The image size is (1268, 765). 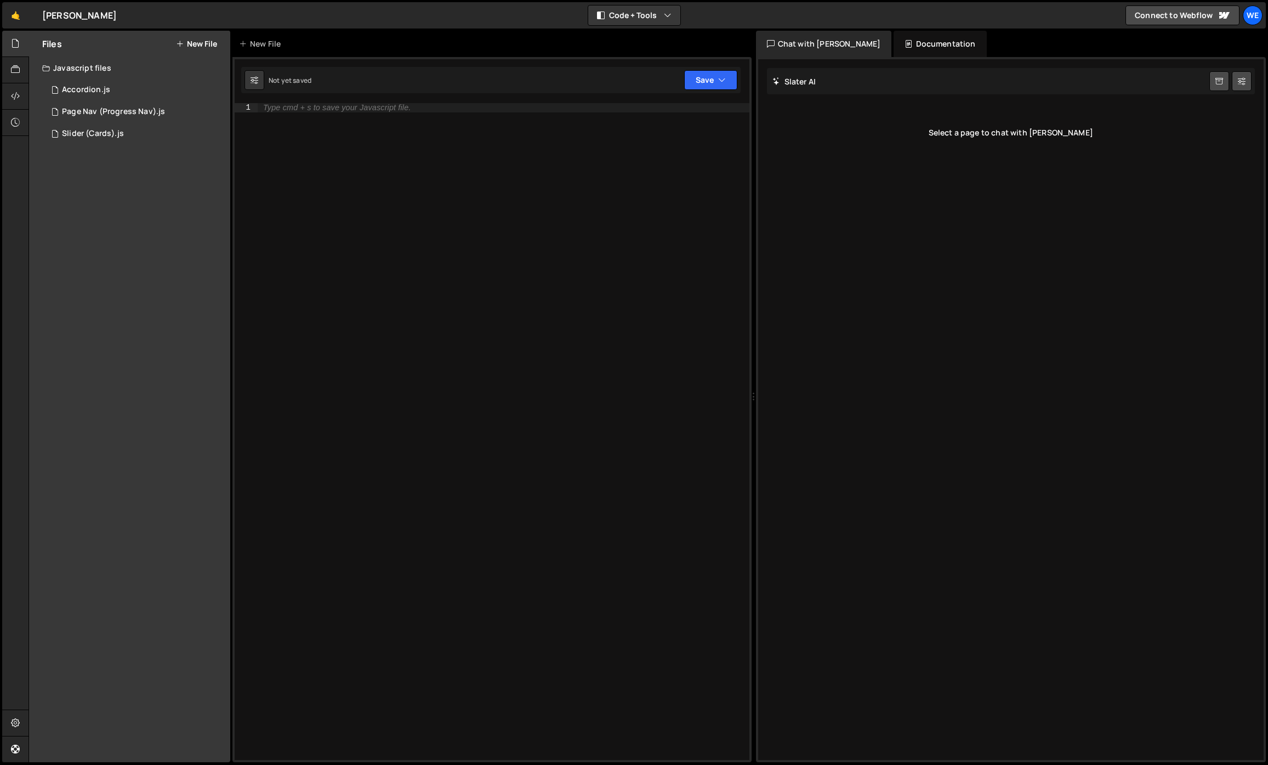 What do you see at coordinates (634, 15) in the screenshot?
I see `button: Code + Tools` at bounding box center [634, 15].